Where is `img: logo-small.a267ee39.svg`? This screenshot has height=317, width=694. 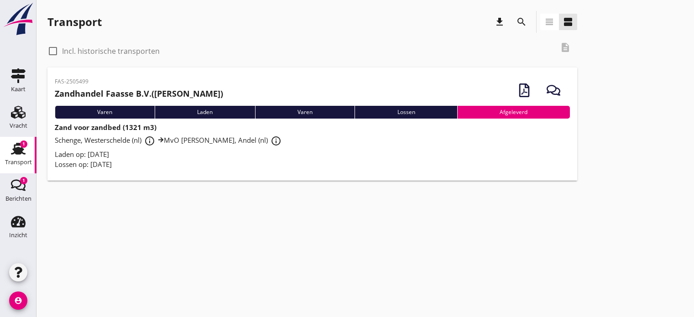
img: logo-small.a267ee39.svg is located at coordinates (18, 19).